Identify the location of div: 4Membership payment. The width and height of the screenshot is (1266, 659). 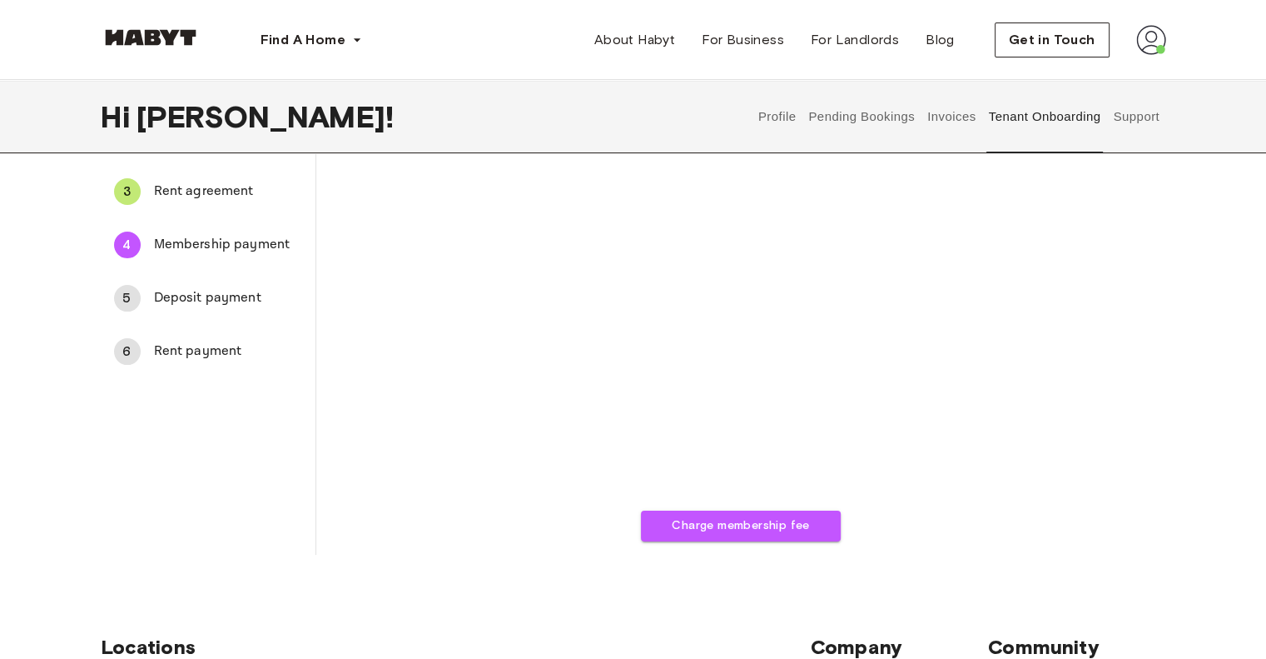
(208, 245).